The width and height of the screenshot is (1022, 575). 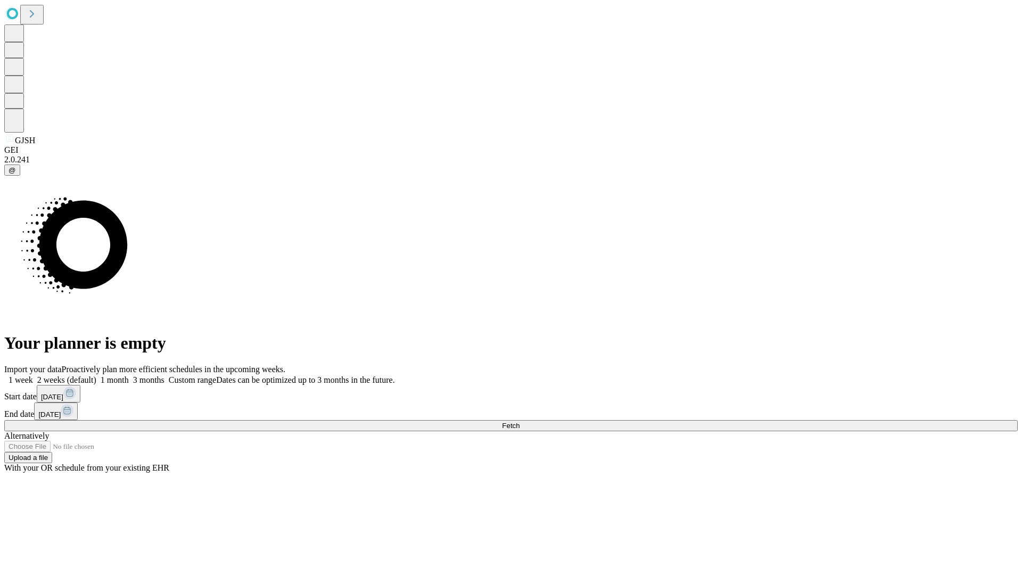 What do you see at coordinates (510, 425) in the screenshot?
I see `span: Fetch` at bounding box center [510, 425].